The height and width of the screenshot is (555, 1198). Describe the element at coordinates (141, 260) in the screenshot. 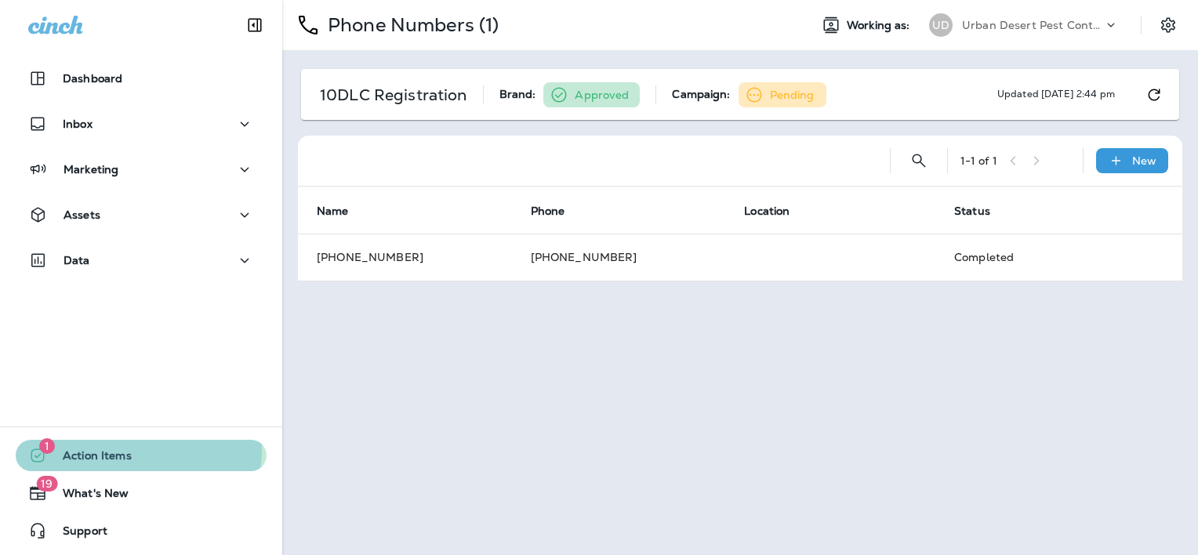

I see `button: Data` at that location.